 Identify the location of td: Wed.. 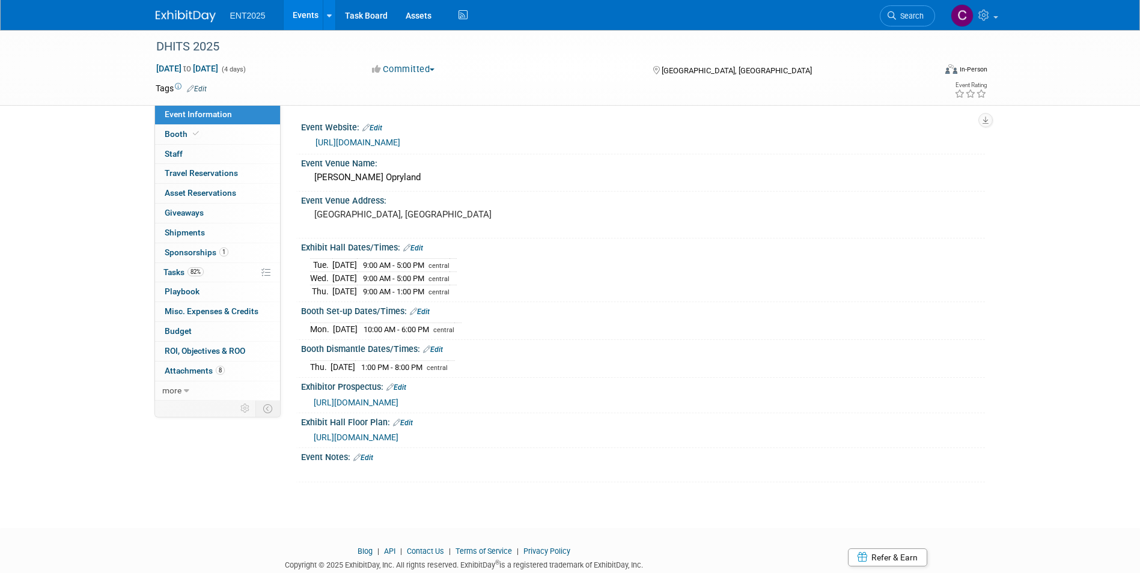
(321, 279).